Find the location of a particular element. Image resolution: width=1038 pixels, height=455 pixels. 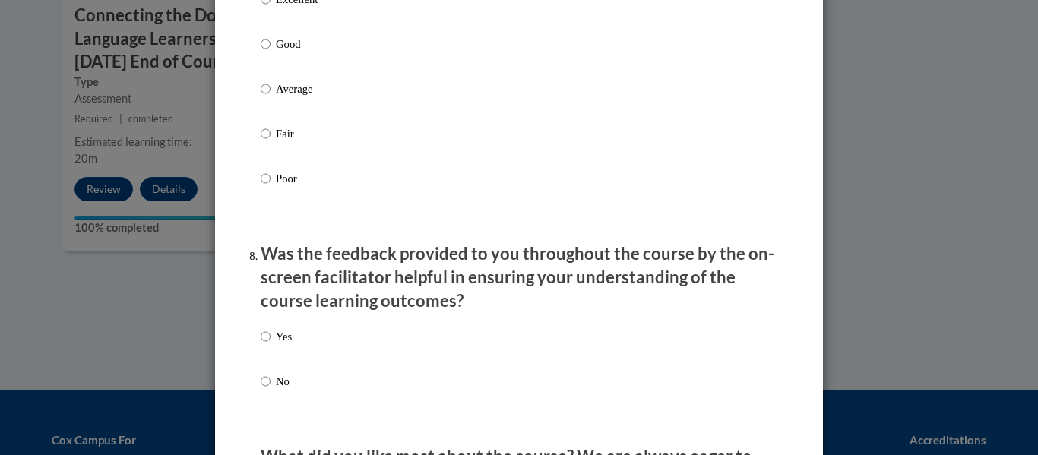

input: Good is located at coordinates (265, 44).